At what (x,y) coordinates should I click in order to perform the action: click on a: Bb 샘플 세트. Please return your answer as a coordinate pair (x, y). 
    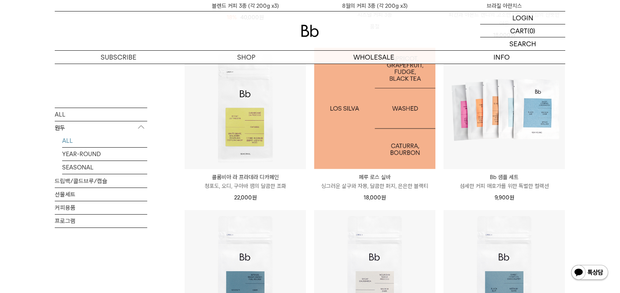
    Looking at the image, I should click on (504, 108).